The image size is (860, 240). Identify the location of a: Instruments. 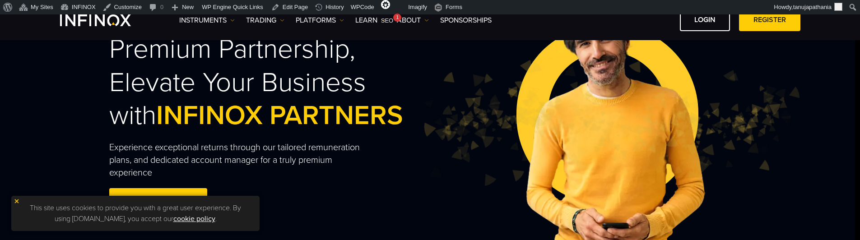
(207, 20).